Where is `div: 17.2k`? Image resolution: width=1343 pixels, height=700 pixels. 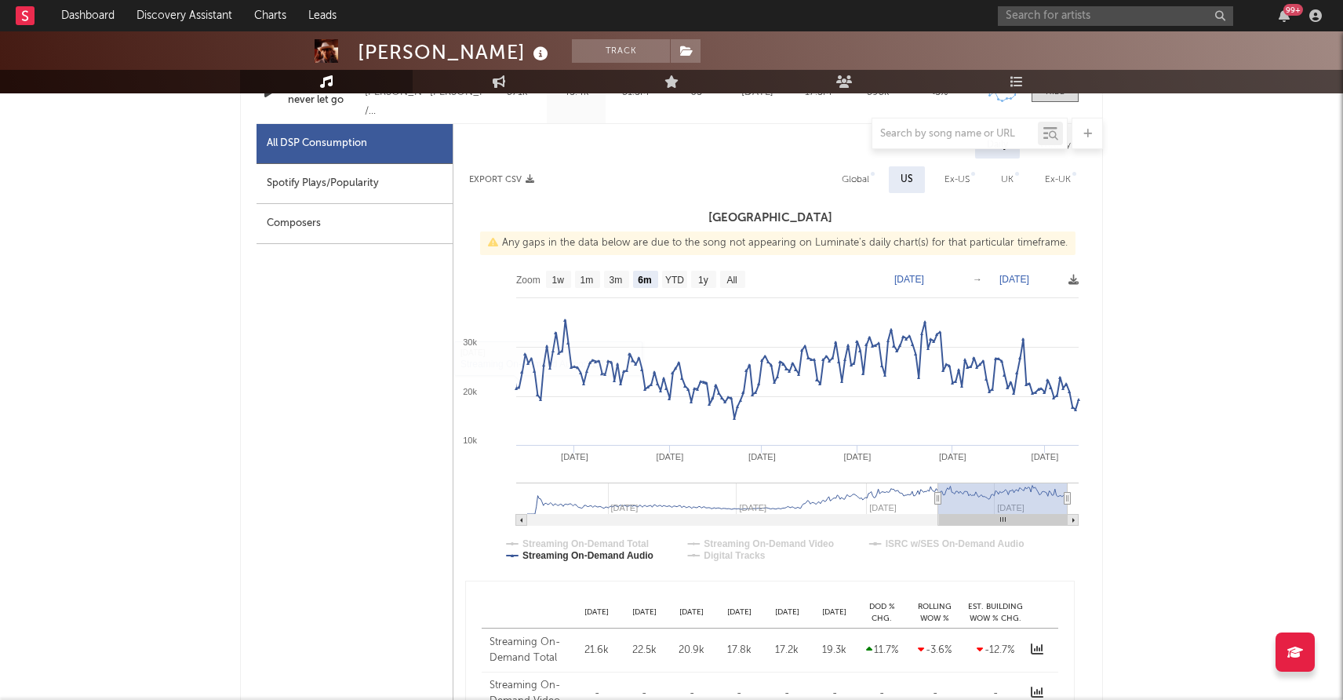 div: 17.2k is located at coordinates (787, 650).